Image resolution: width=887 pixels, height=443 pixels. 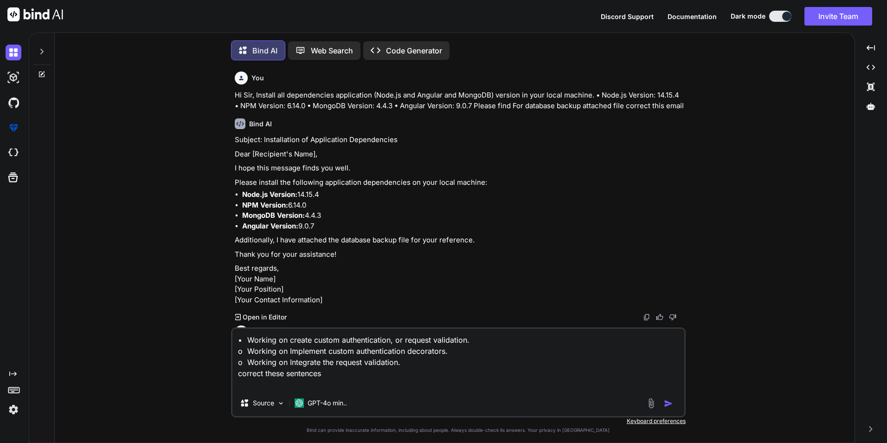 I want to click on p: GPT-4o min.., so click(x=327, y=403).